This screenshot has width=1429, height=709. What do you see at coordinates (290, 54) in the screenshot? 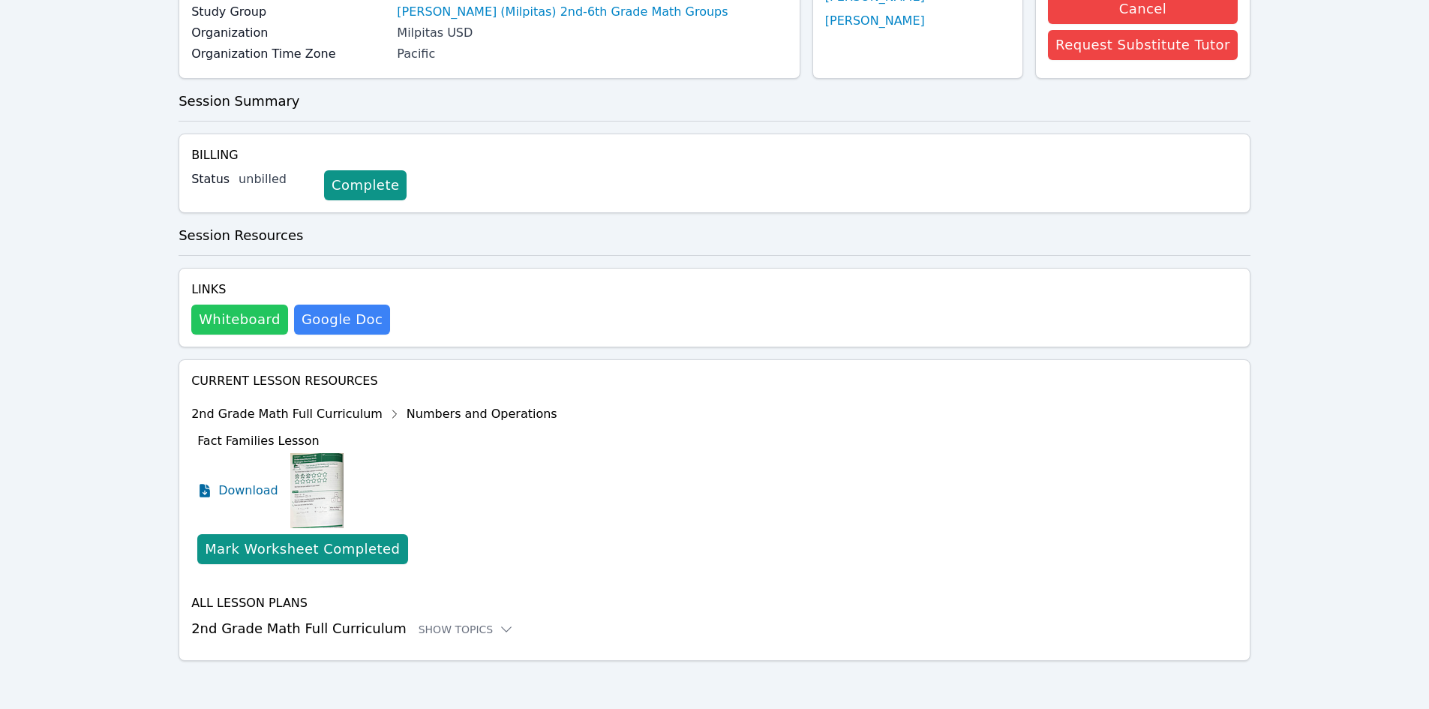
I see `label: Organization Time Zone` at bounding box center [290, 54].